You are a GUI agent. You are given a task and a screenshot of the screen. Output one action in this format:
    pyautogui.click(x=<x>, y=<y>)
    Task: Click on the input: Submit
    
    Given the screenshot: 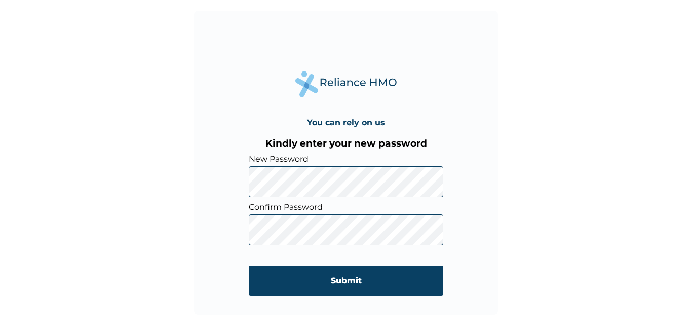 What is the action you would take?
    pyautogui.click(x=346, y=280)
    